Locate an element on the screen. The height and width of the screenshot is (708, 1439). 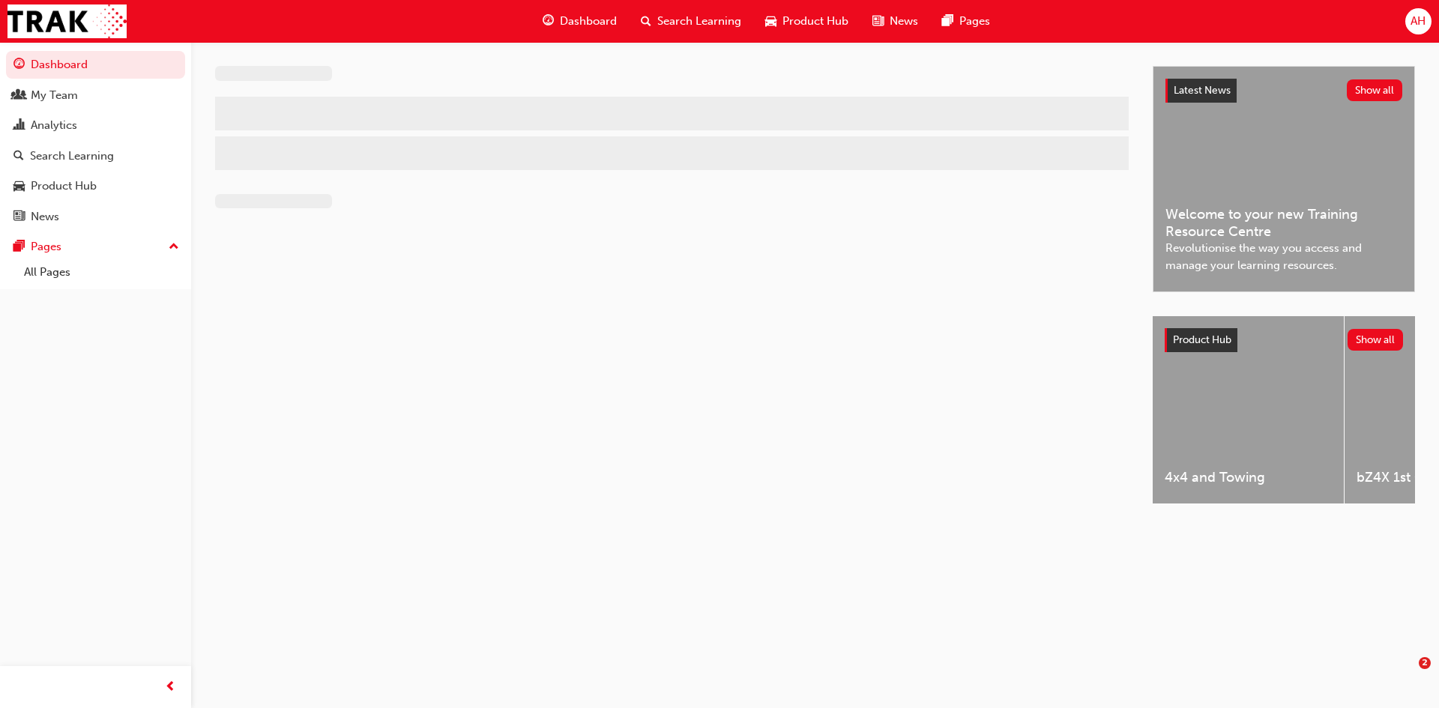
span: up-icon is located at coordinates (174, 247).